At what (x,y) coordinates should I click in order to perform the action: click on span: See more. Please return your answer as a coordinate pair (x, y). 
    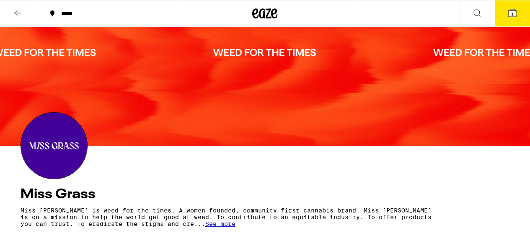
    Looking at the image, I should click on (220, 223).